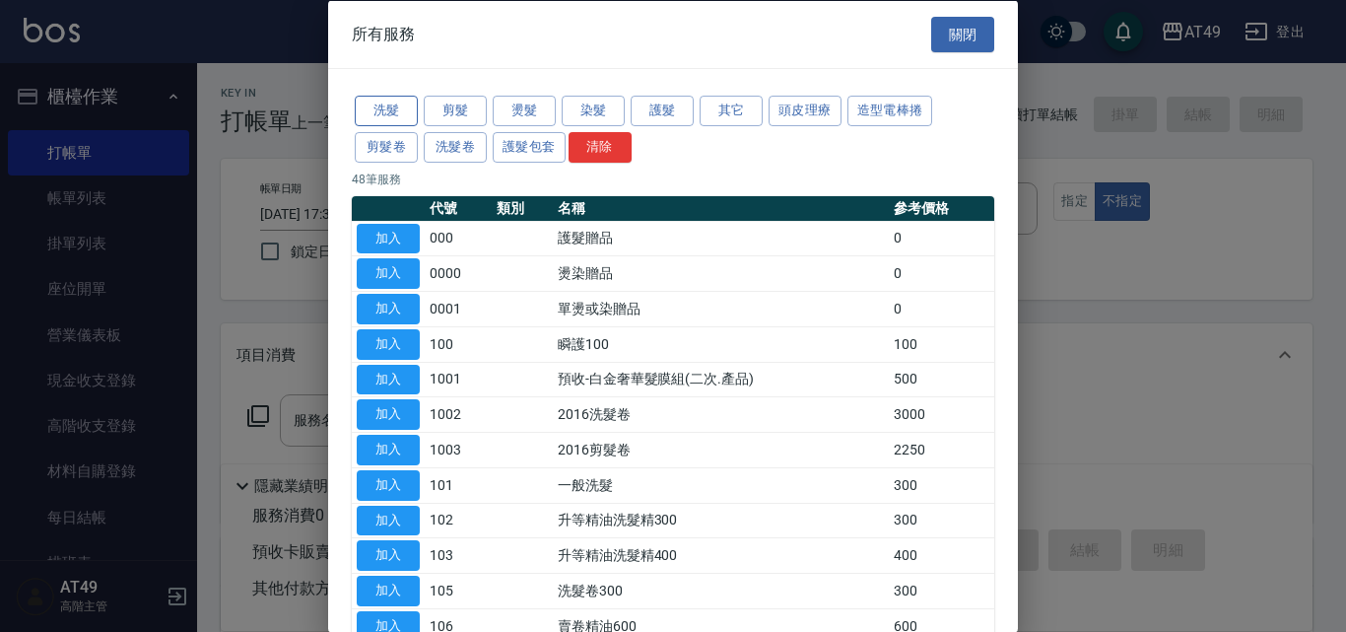 This screenshot has height=632, width=1346. Describe the element at coordinates (941, 449) in the screenshot. I see `td: 2250` at that location.